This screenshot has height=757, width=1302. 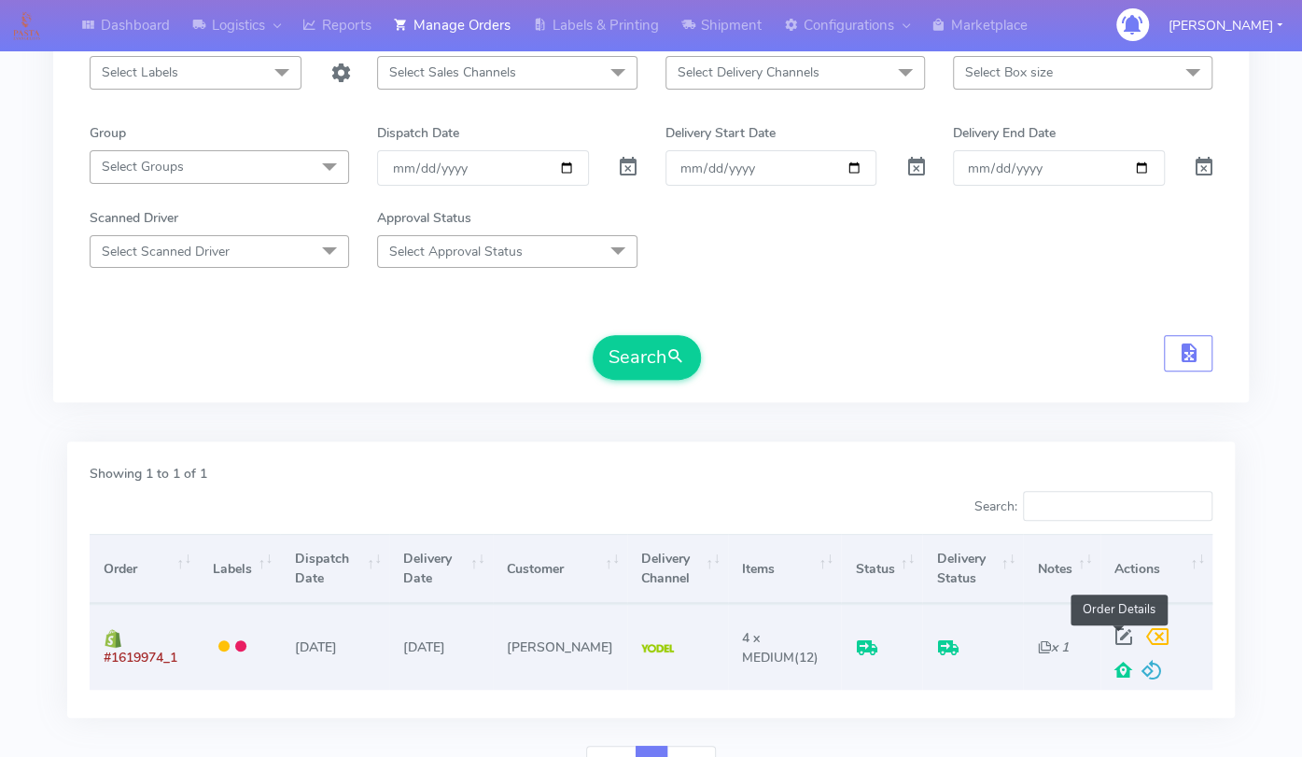 What do you see at coordinates (657, 648) in the screenshot?
I see `img: Yodel` at bounding box center [657, 648].